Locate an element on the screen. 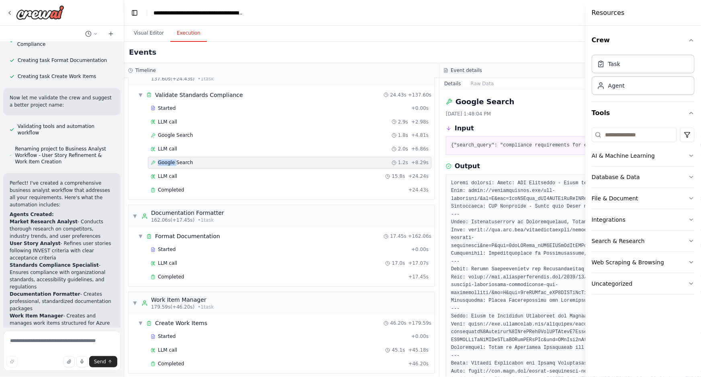  span: 162.06s (+17.45s) is located at coordinates (173, 220).